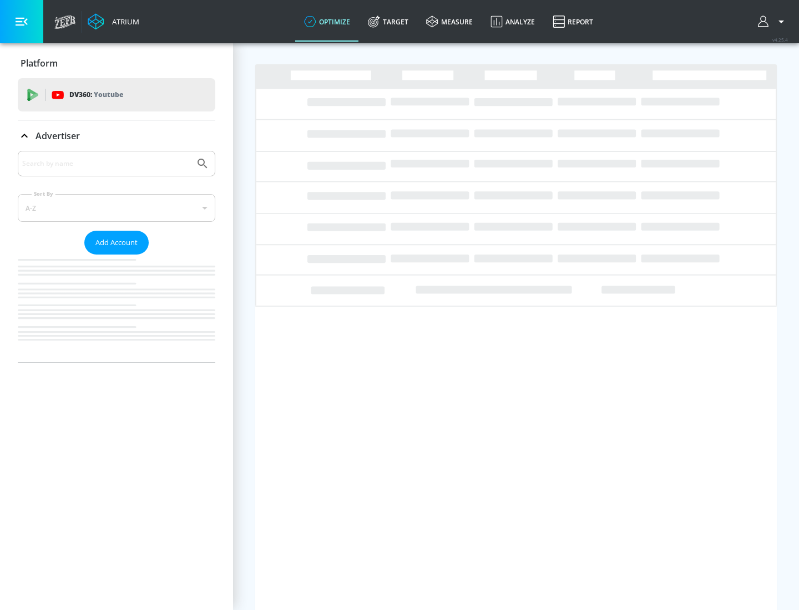 The width and height of the screenshot is (799, 610). What do you see at coordinates (113, 22) in the screenshot?
I see `a: Atrium` at bounding box center [113, 22].